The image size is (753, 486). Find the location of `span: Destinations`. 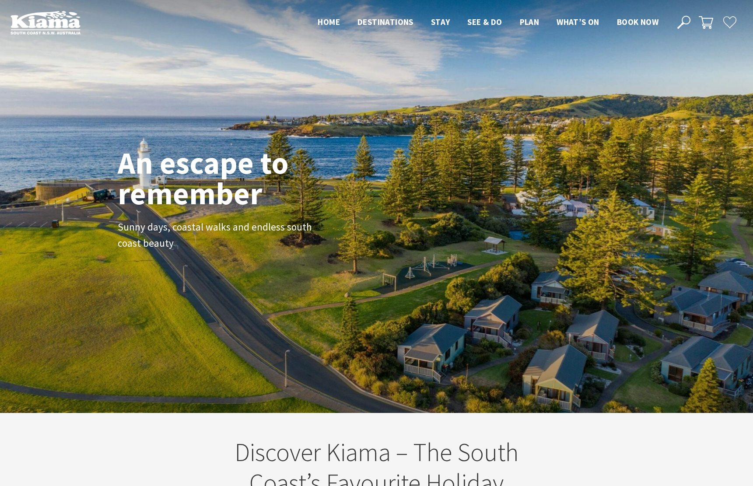

span: Destinations is located at coordinates (385, 22).